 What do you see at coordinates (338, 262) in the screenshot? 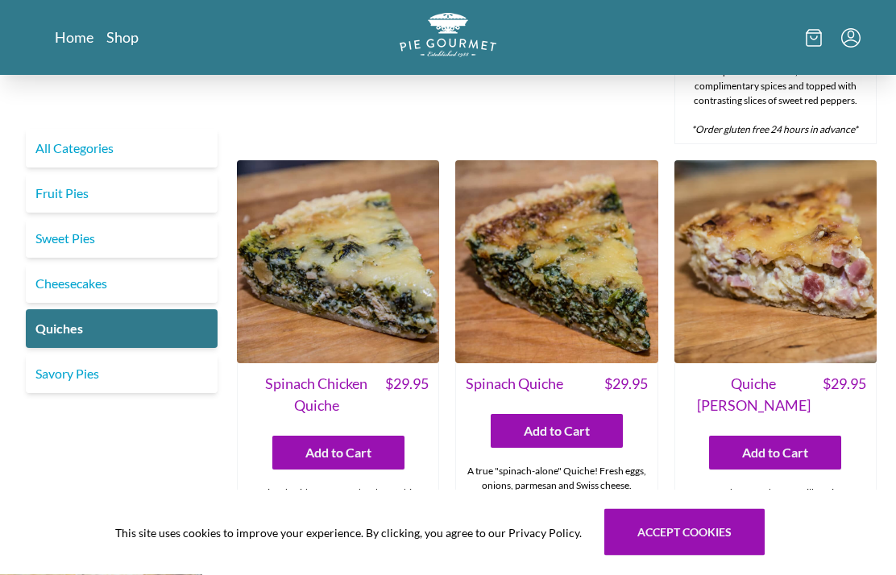
I see `img: Spinach Chicken Quiche` at bounding box center [338, 262].